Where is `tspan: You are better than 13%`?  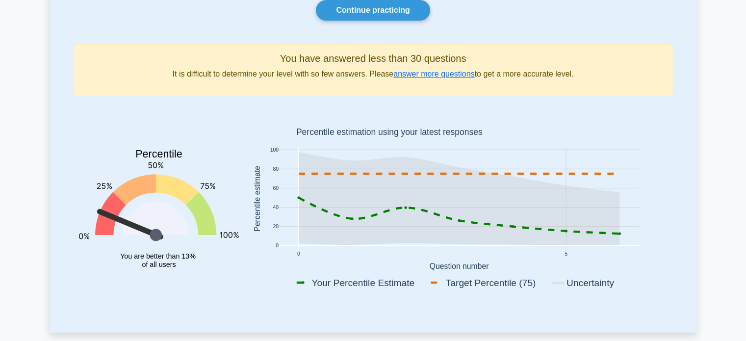 tspan: You are better than 13% is located at coordinates (158, 256).